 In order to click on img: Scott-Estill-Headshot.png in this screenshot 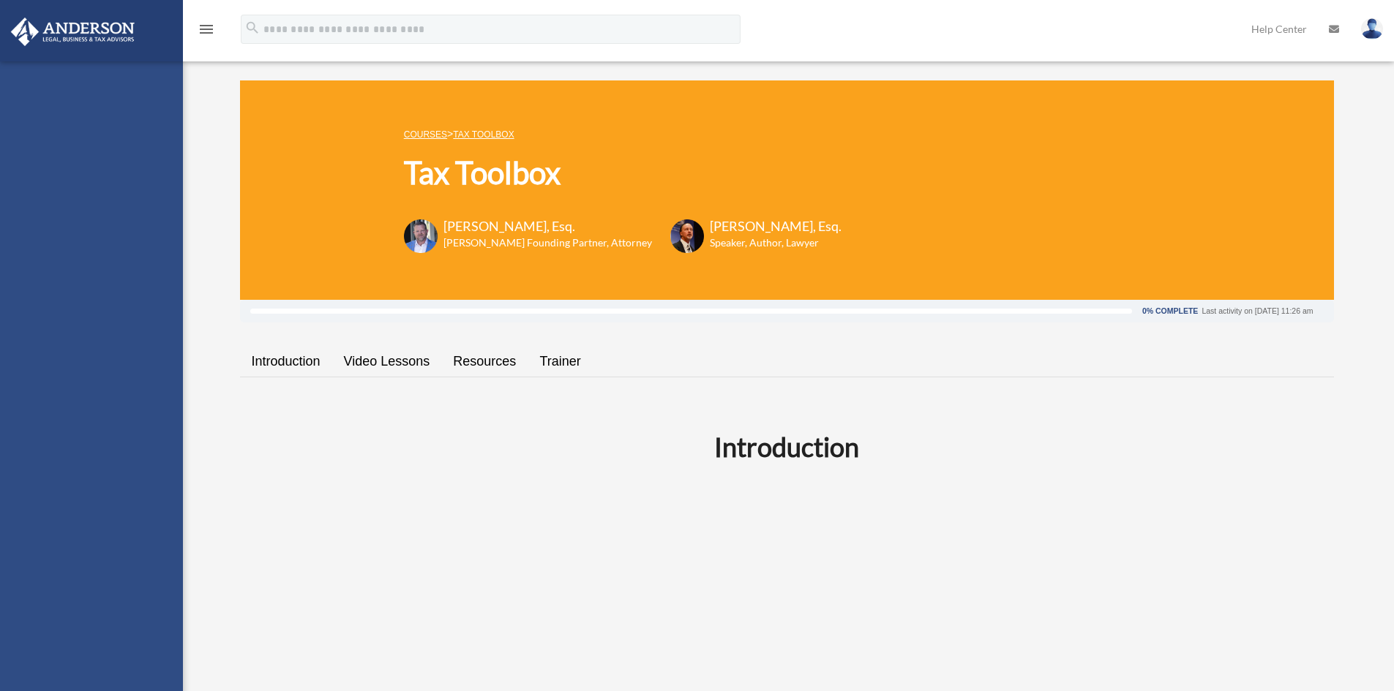, I will do `click(687, 236)`.